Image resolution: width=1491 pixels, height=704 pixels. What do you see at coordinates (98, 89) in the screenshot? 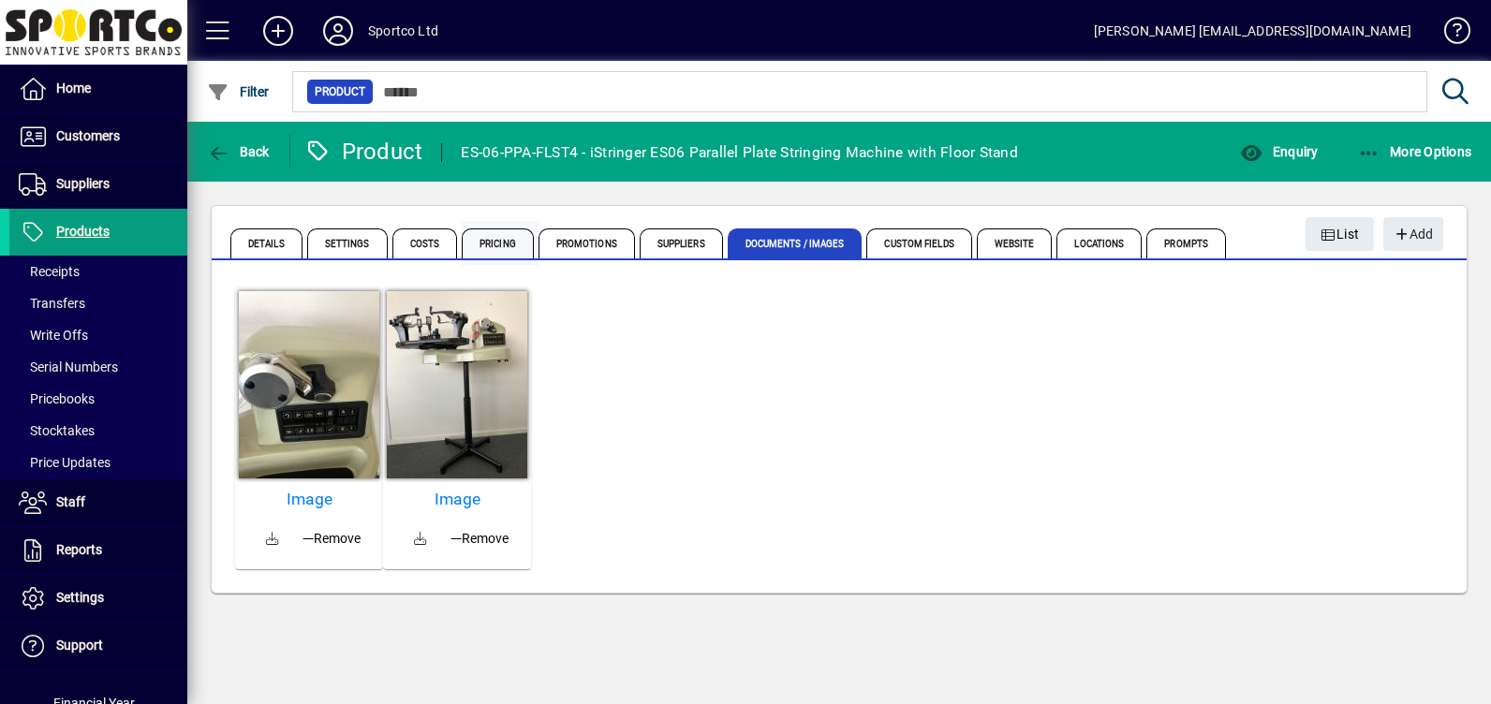
I see `a: Home` at bounding box center [98, 89].